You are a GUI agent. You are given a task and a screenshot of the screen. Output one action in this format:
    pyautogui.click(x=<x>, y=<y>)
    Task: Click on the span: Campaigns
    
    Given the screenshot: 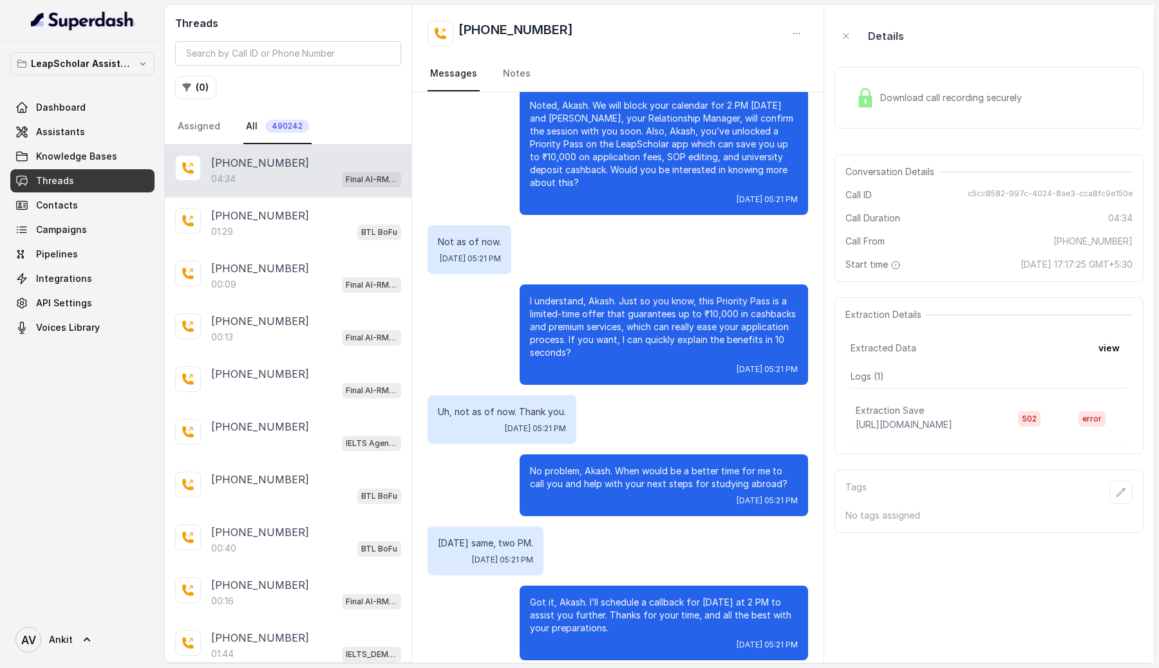 What is the action you would take?
    pyautogui.click(x=61, y=230)
    